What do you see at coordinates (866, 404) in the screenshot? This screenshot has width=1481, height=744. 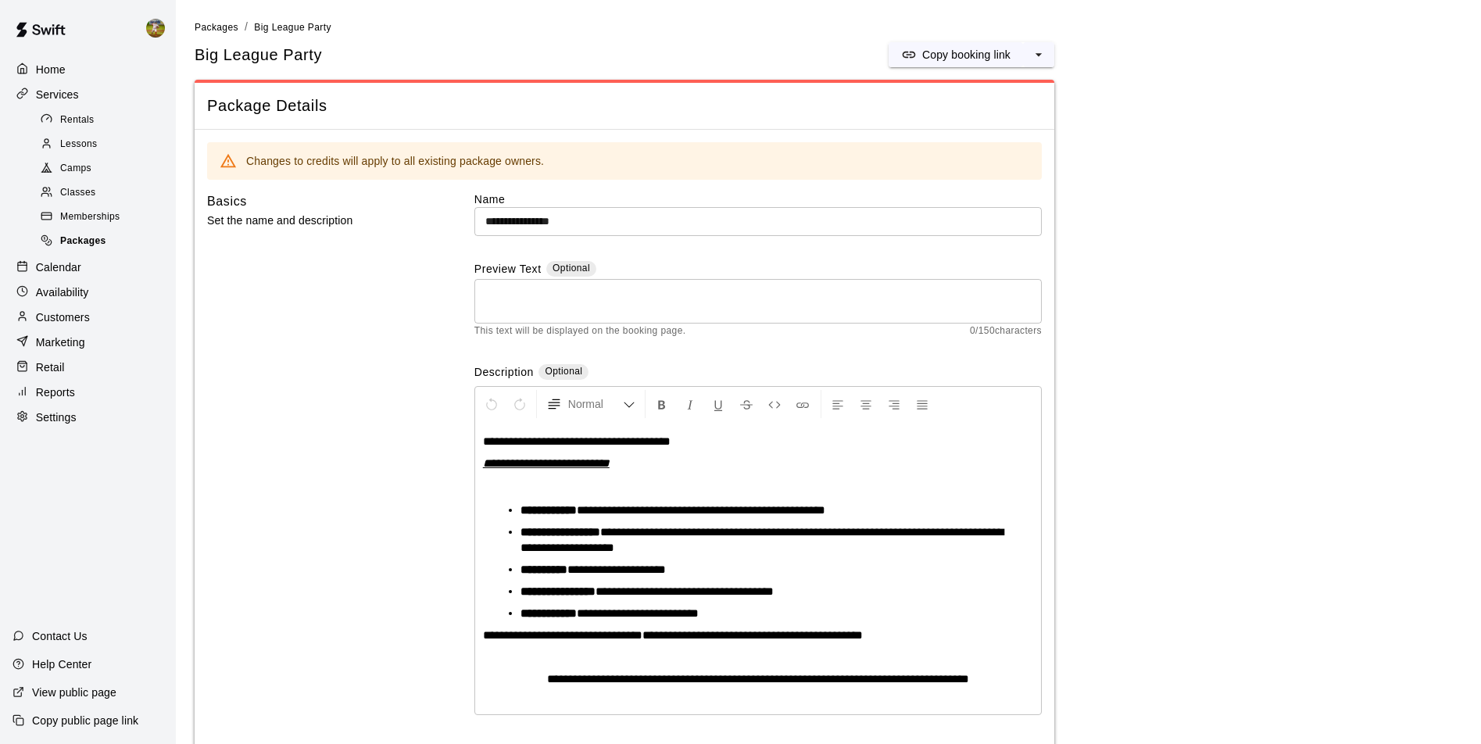 I see `button: Center Align` at bounding box center [866, 404].